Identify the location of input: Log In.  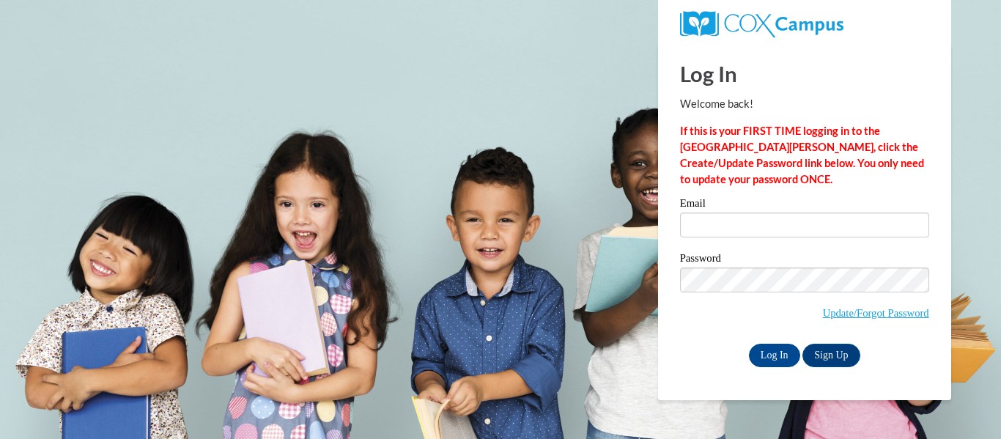
(774, 355).